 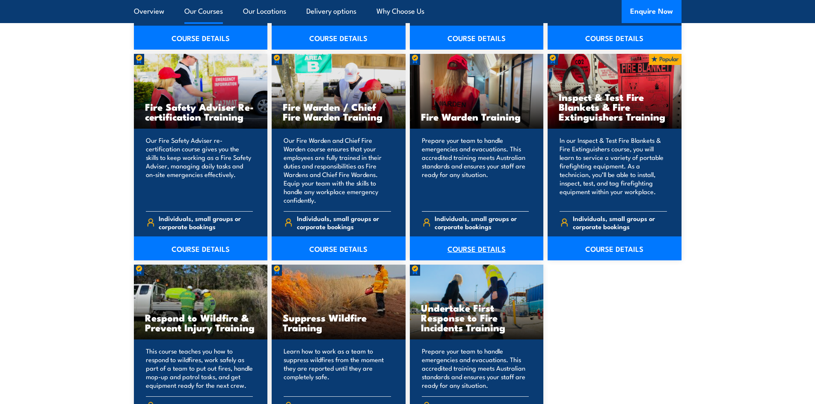 What do you see at coordinates (201, 112) in the screenshot?
I see `h3: Fire Safety Adviser Re-certification Training` at bounding box center [201, 112].